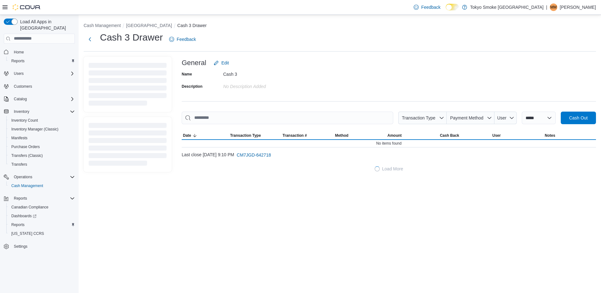 This screenshot has height=293, width=601. What do you see at coordinates (42, 156) in the screenshot?
I see `button: Transfers (Classic)` at bounding box center [42, 156].